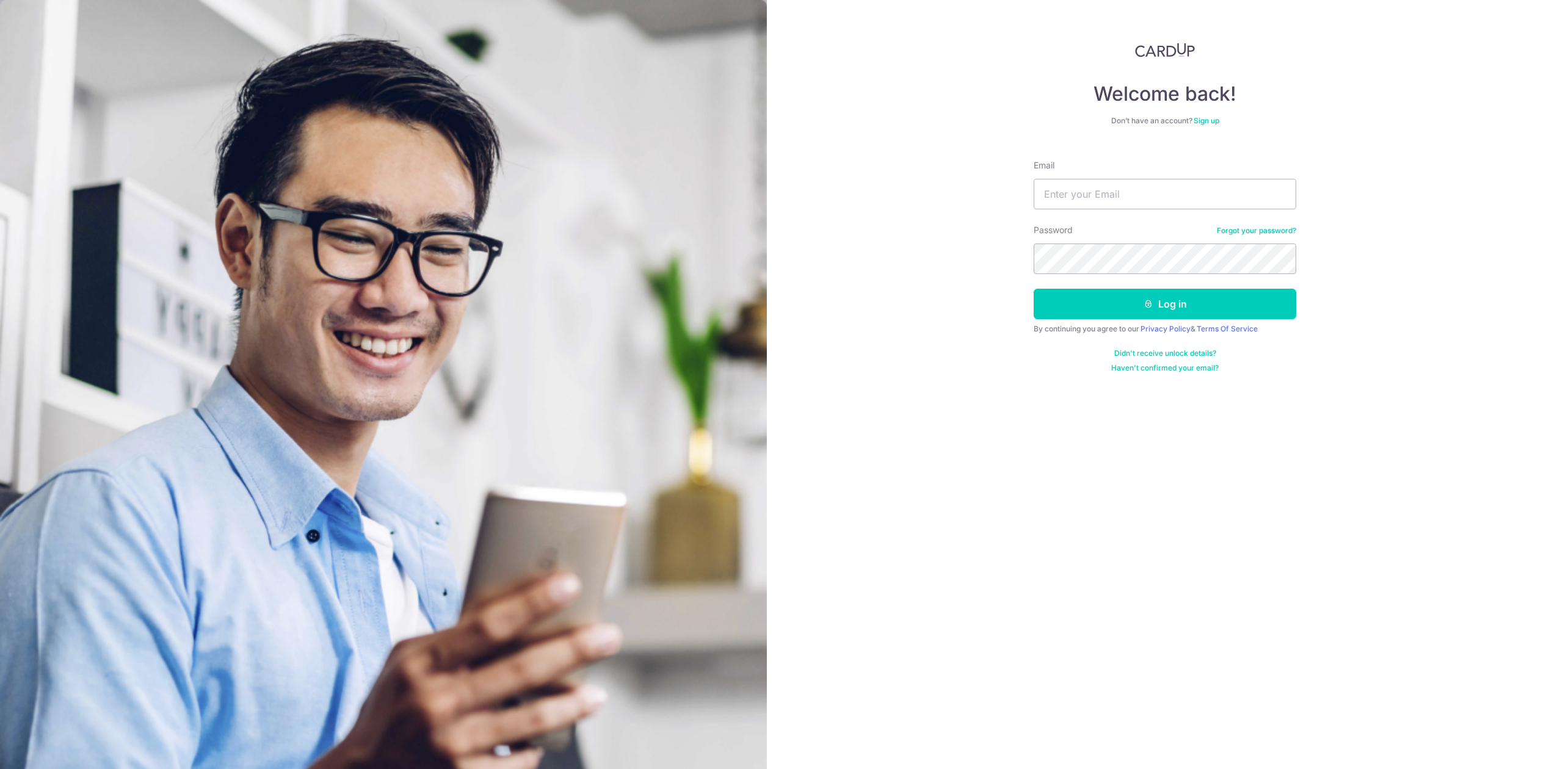 This screenshot has width=1563, height=769. I want to click on label: Email, so click(1044, 165).